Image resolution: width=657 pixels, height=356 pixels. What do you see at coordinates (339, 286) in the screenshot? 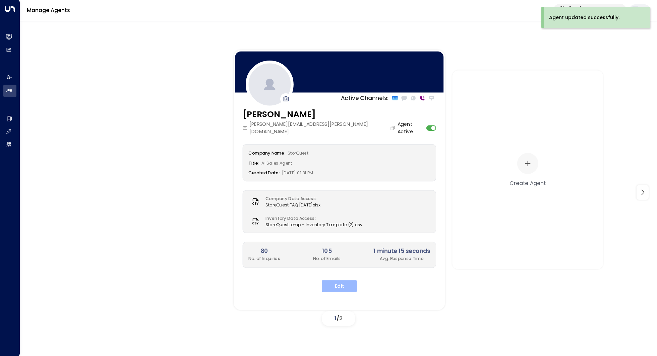
I see `button: Edit` at bounding box center [339, 286].